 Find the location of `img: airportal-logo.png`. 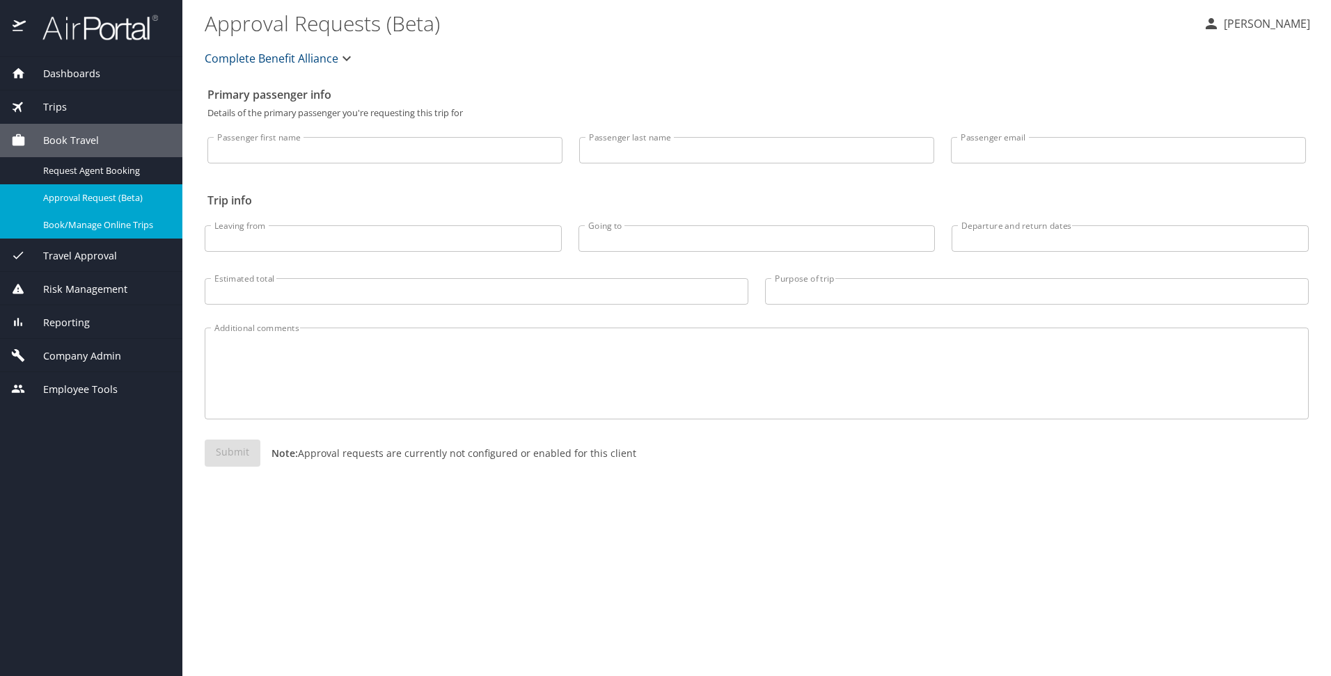

img: airportal-logo.png is located at coordinates (93, 27).